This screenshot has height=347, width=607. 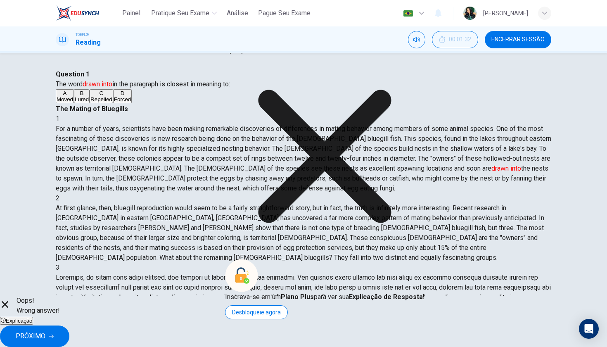 What do you see at coordinates (304, 158) in the screenshot?
I see `span: For a number of years, scientists have been making remarkable discoveries of differences in matin...` at bounding box center [304, 158].